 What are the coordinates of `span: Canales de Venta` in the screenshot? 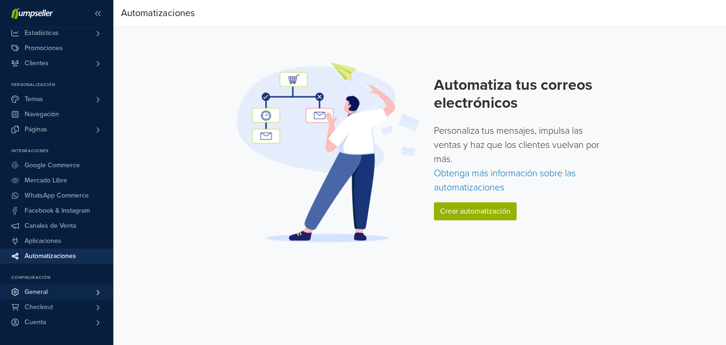 It's located at (50, 226).